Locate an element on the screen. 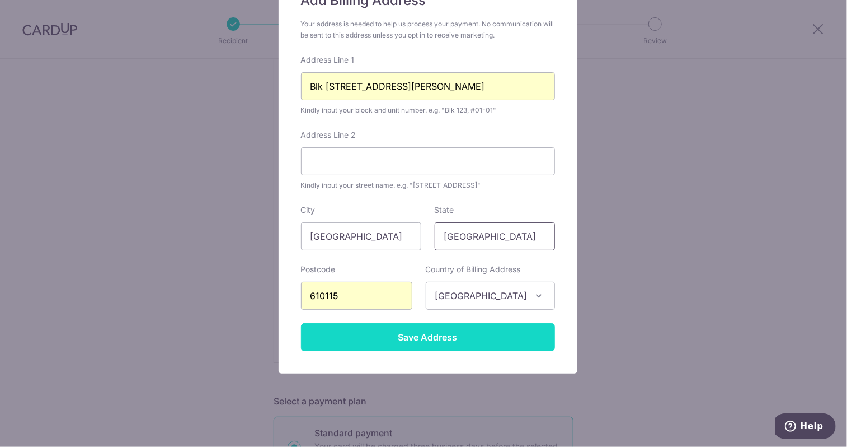 The image size is (847, 447). label: Country of Billing Address is located at coordinates (473, 269).